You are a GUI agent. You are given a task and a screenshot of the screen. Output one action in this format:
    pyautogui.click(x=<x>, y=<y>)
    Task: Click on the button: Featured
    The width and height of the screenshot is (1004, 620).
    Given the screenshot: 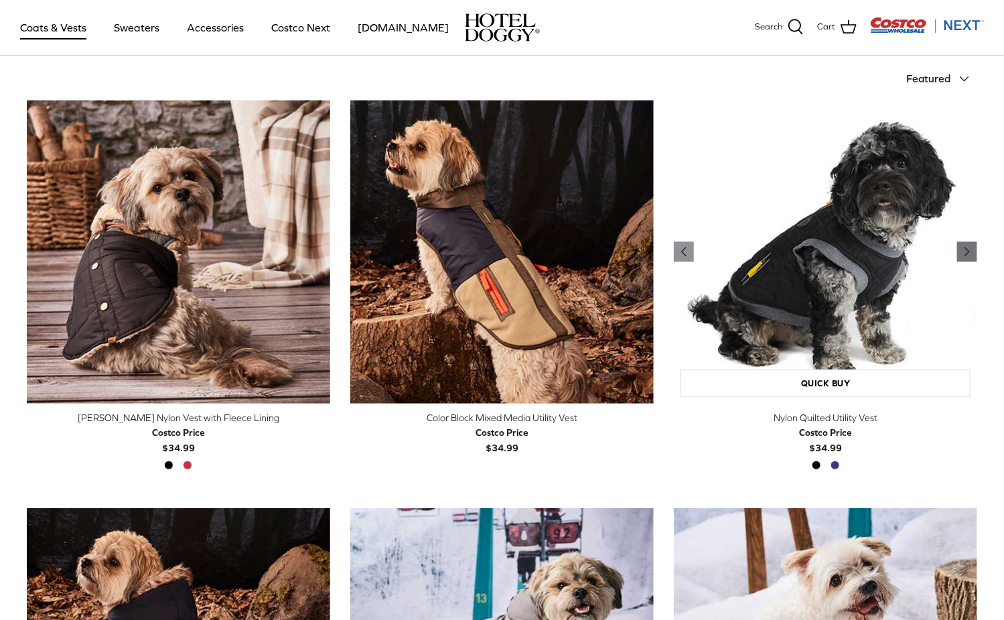 What is the action you would take?
    pyautogui.click(x=942, y=79)
    